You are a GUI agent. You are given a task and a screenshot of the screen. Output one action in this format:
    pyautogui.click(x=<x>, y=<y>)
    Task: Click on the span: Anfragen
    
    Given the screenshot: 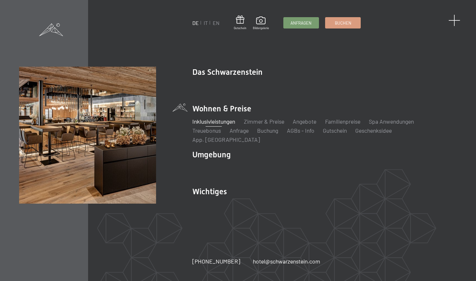 What is the action you would take?
    pyautogui.click(x=301, y=23)
    